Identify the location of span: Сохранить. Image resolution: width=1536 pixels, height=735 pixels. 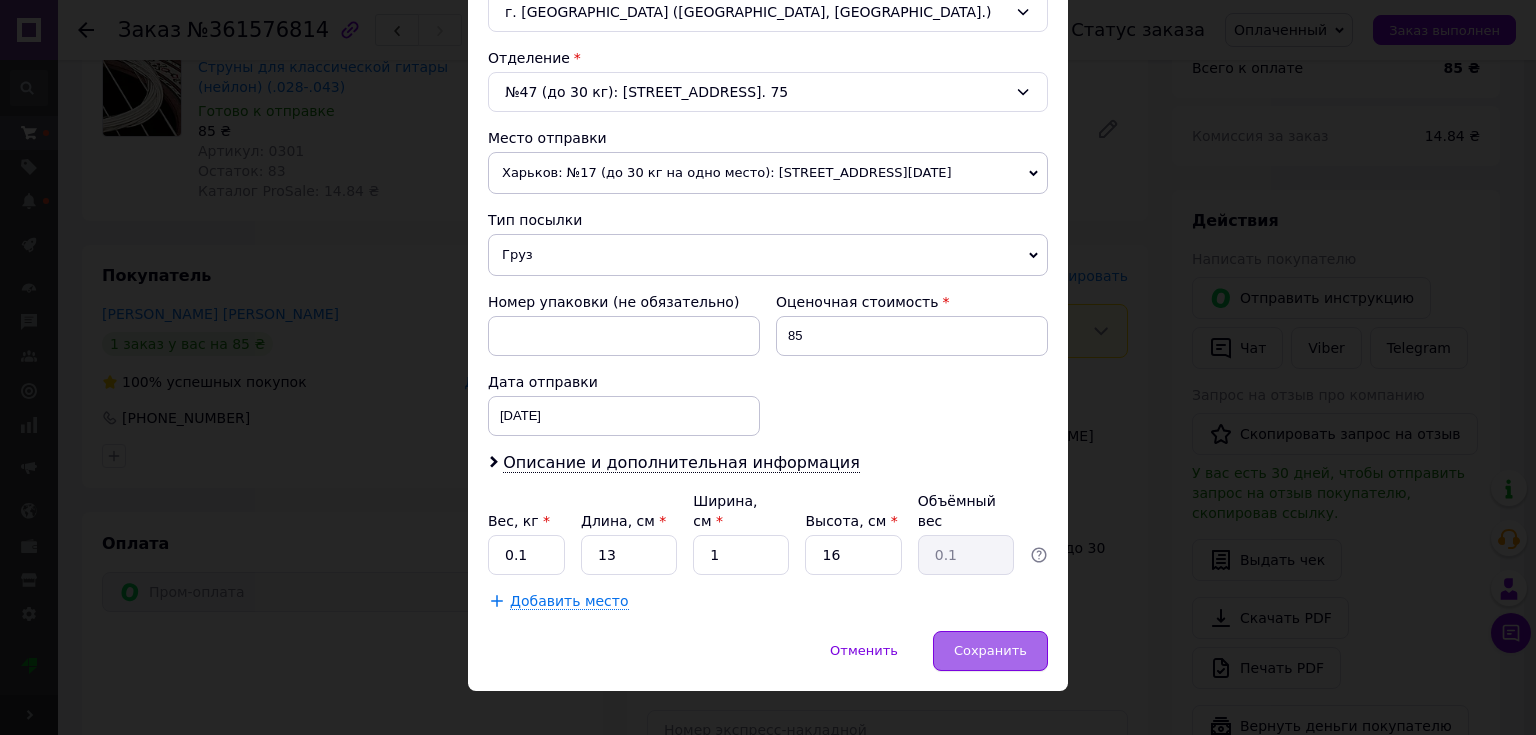
(990, 650).